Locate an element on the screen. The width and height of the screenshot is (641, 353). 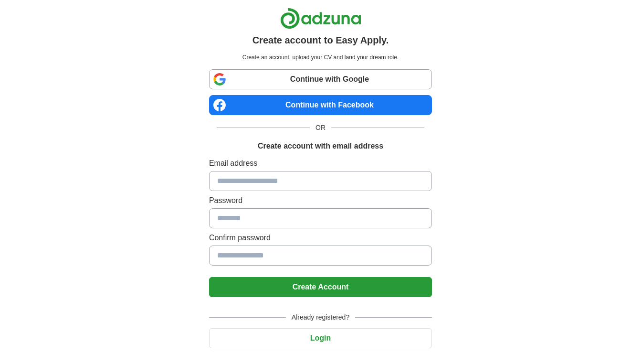
button: Create Account is located at coordinates (320, 287).